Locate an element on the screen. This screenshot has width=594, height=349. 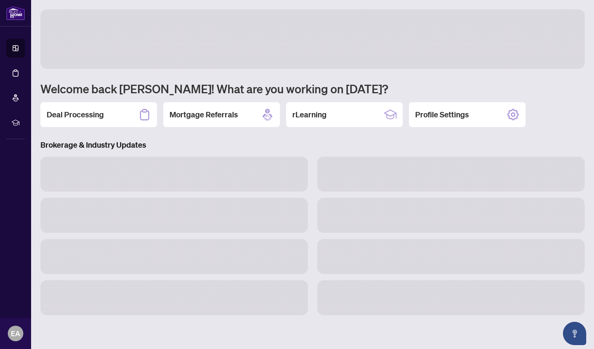
h2: Mortgage Referrals is located at coordinates (204, 115).